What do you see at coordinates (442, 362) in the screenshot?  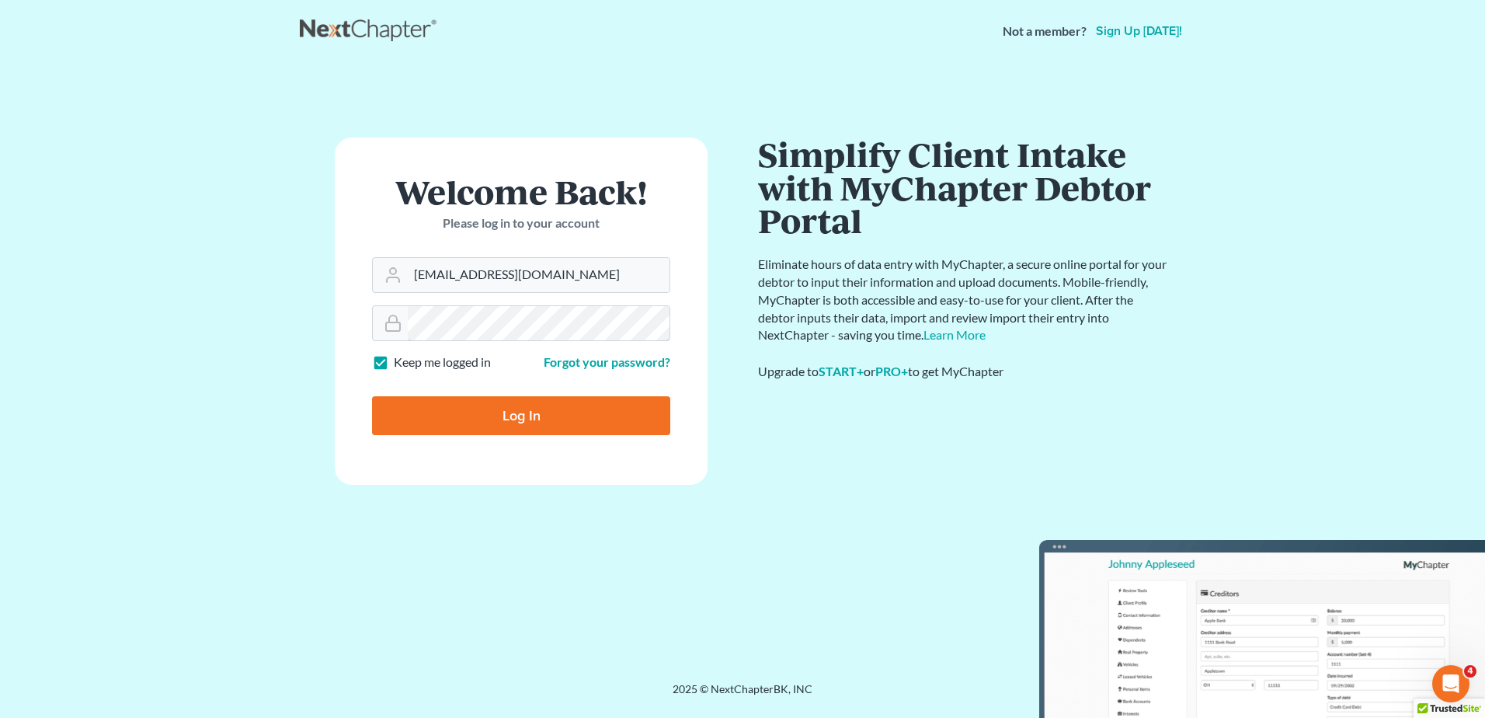 I see `label: Keep me logged in` at bounding box center [442, 362].